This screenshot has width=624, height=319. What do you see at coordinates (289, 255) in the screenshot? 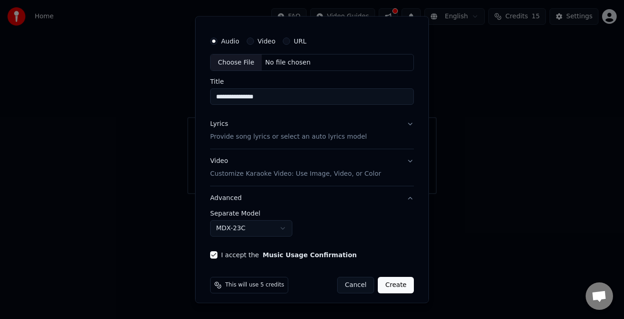
I see `label: I accept the` at bounding box center [289, 255].